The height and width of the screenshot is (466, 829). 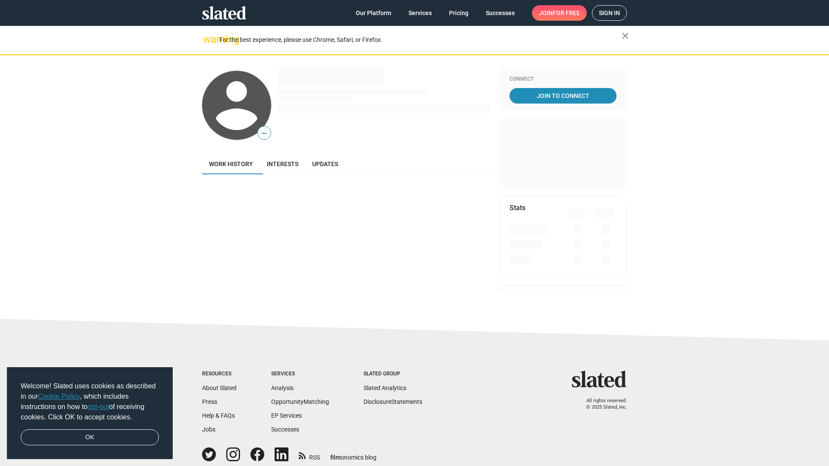 What do you see at coordinates (209, 402) in the screenshot?
I see `a: Press` at bounding box center [209, 402].